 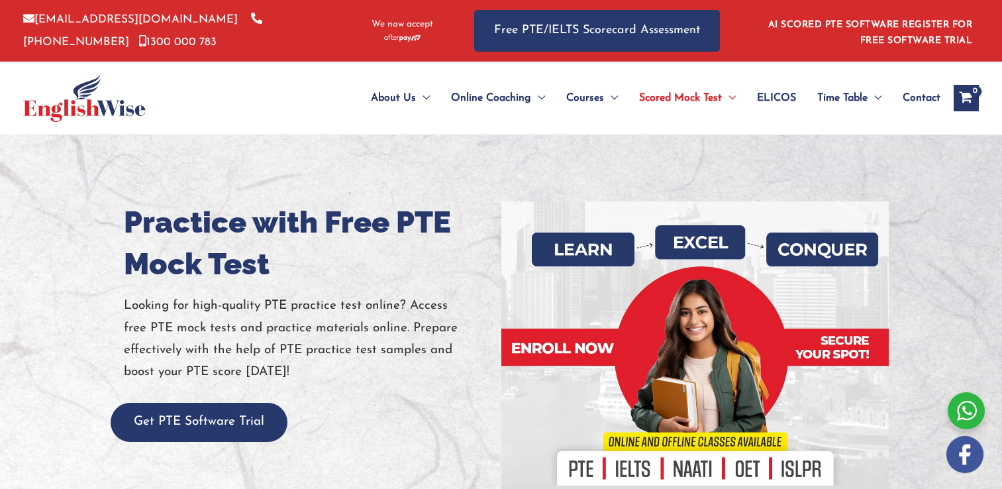 What do you see at coordinates (966, 98) in the screenshot?
I see `a: View Shopping Cart, empty` at bounding box center [966, 98].